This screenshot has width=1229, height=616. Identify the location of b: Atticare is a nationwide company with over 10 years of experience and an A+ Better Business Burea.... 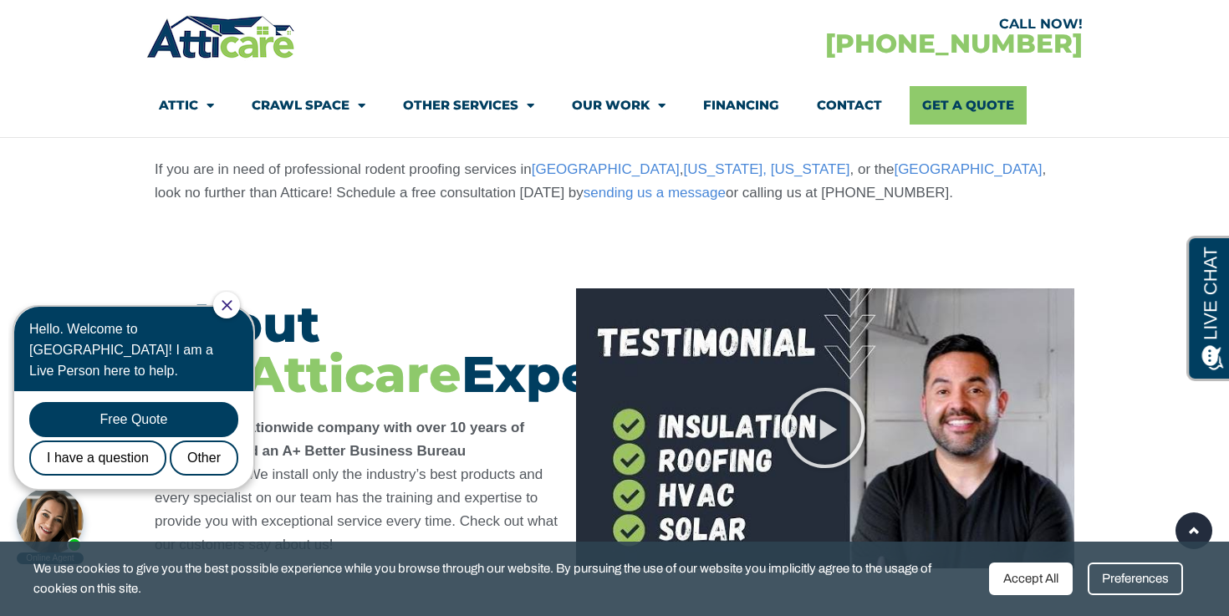
(356, 486).